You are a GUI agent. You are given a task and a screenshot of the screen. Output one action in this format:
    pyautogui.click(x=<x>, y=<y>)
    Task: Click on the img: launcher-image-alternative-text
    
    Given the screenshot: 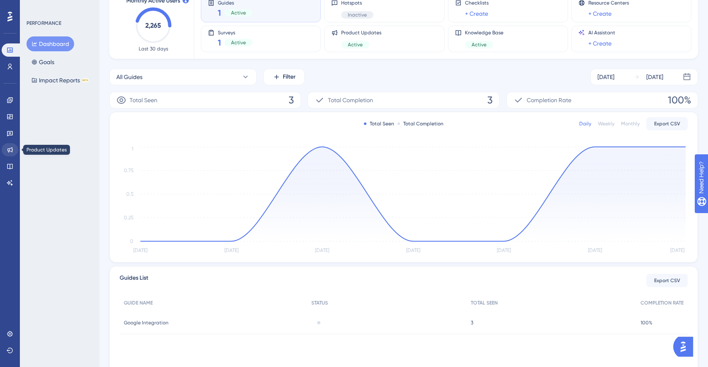 What is the action you would take?
    pyautogui.click(x=10, y=12)
    